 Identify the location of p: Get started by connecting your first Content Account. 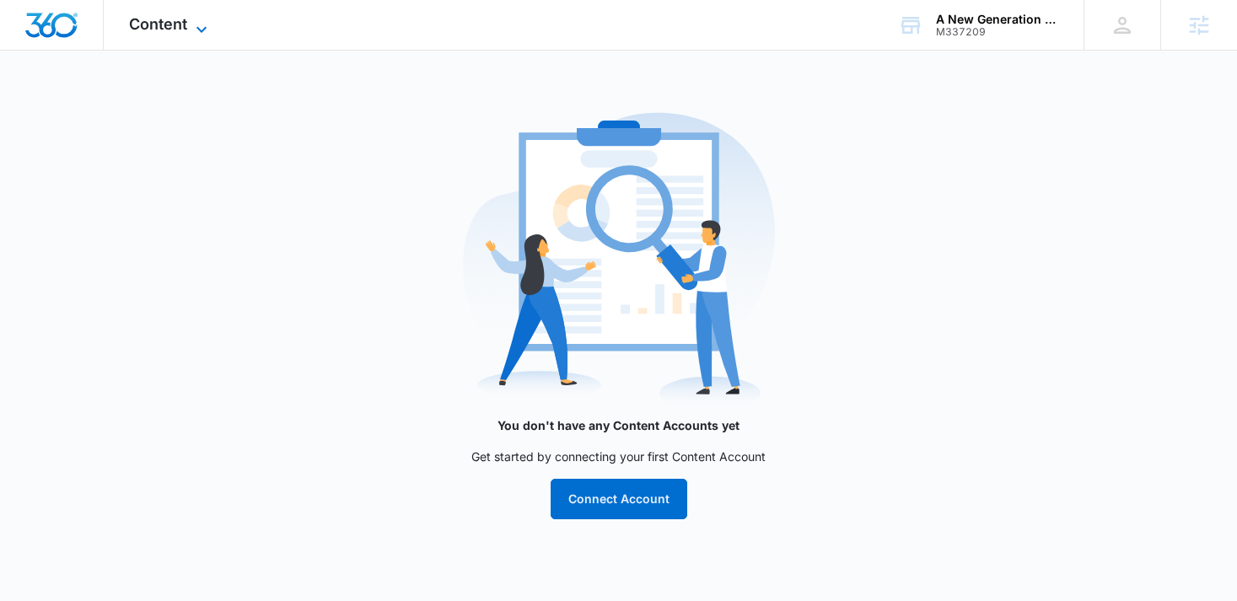
(619, 456).